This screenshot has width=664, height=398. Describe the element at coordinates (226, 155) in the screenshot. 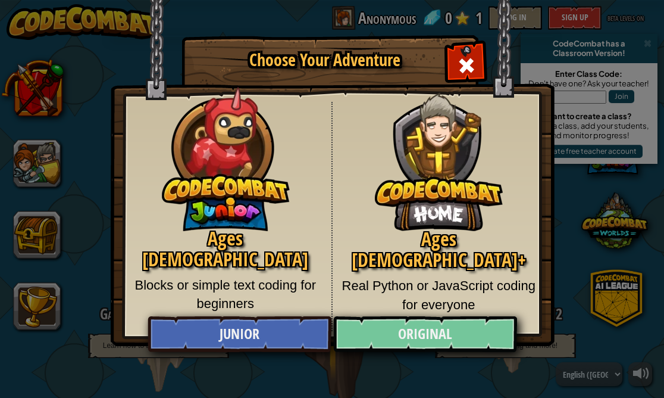

I see `img: CodeCombat Junior hero character` at that location.